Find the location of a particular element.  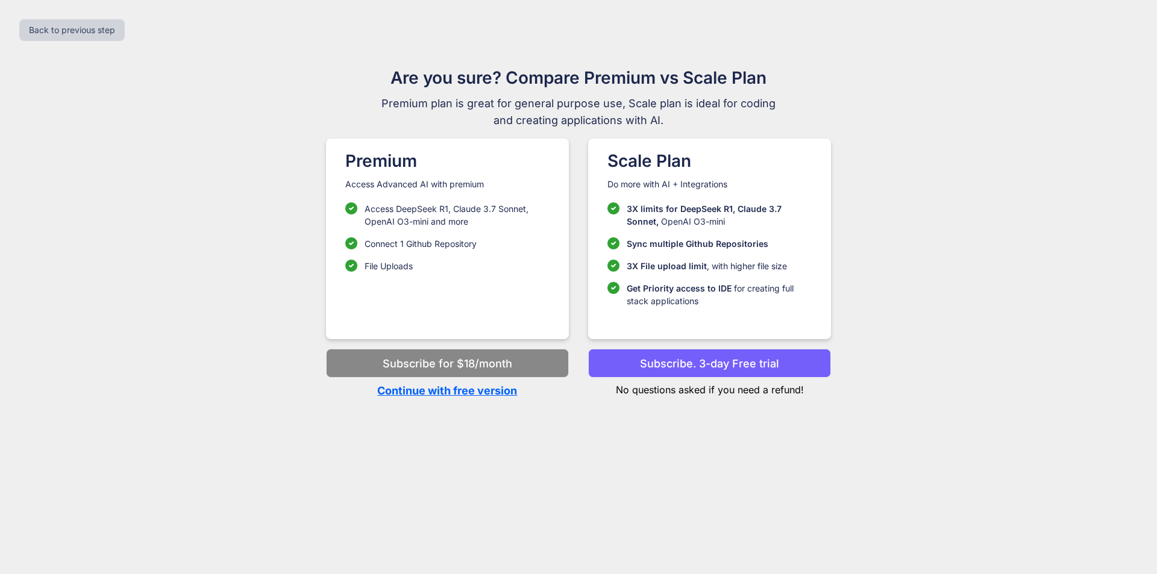

button: Back to previous step is located at coordinates (72, 30).